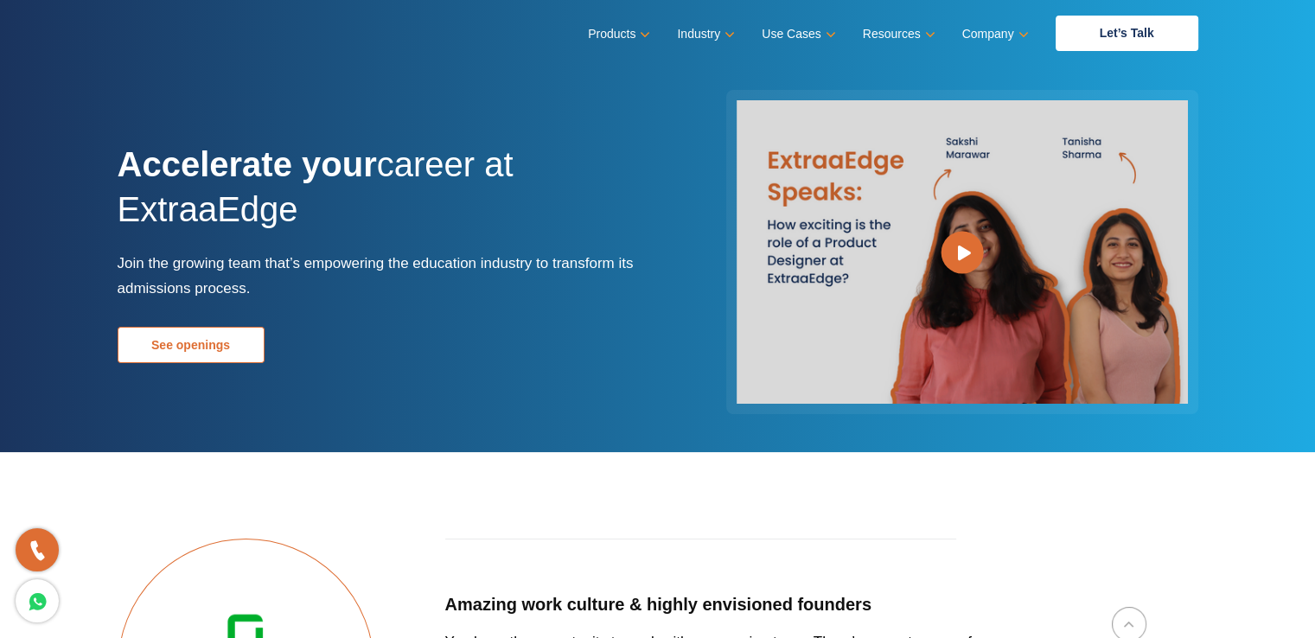 Image resolution: width=1315 pixels, height=638 pixels. Describe the element at coordinates (993, 34) in the screenshot. I see `a: Company` at that location.